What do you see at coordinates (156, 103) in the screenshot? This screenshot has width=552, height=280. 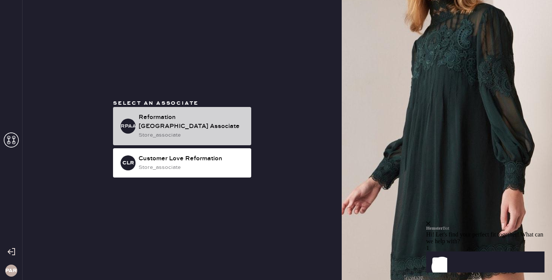 I see `span: Select an associate` at bounding box center [156, 103].